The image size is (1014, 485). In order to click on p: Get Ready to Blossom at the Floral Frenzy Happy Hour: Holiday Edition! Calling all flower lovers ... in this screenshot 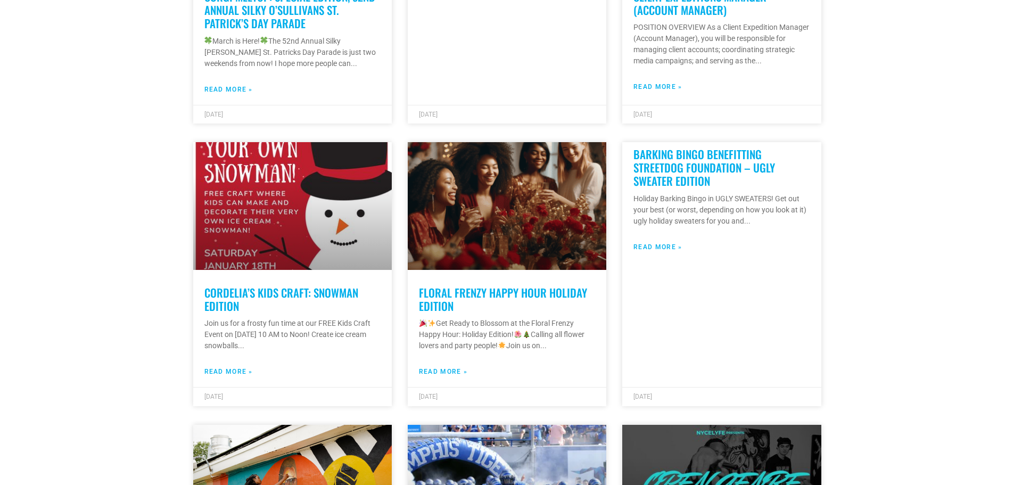, I will do `click(507, 334)`.